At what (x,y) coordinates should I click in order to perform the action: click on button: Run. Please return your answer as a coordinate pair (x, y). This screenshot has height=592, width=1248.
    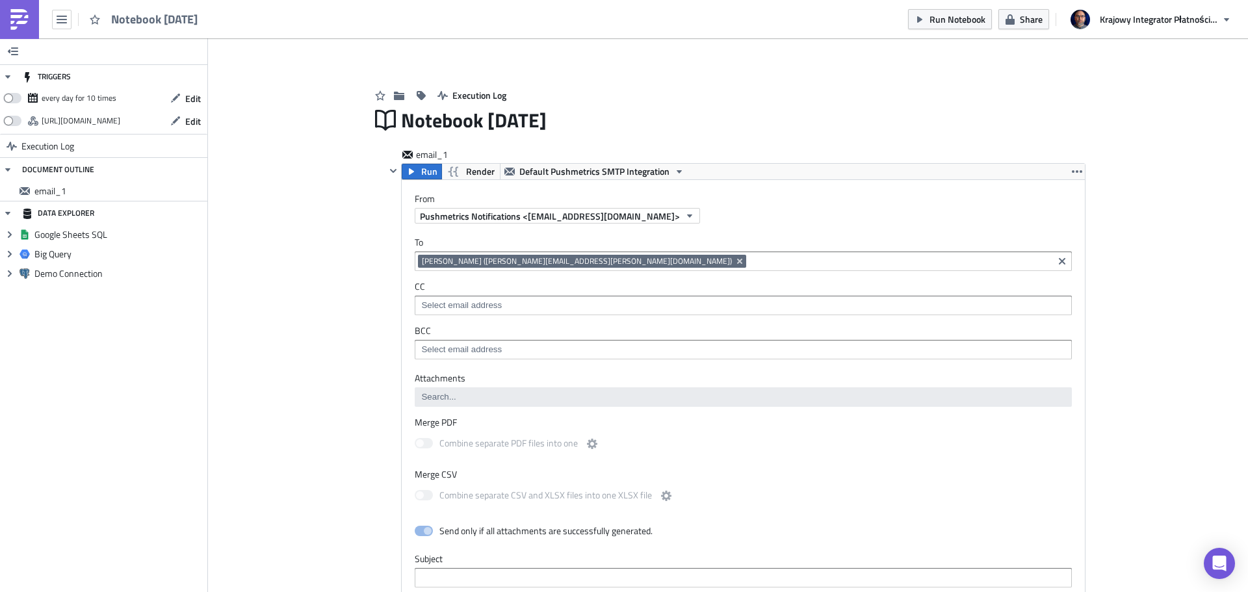
    Looking at the image, I should click on (422, 172).